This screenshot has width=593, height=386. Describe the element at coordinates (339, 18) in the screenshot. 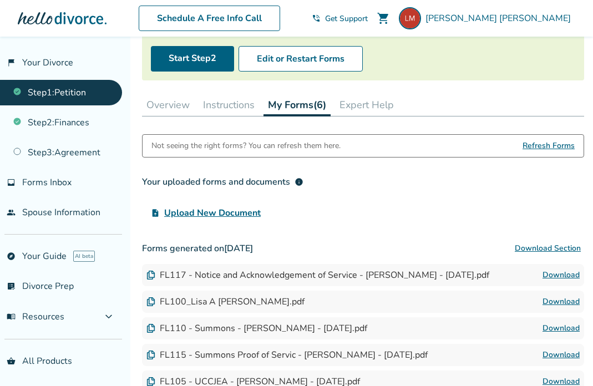

I see `a: phone_in_talkGet Support` at that location.